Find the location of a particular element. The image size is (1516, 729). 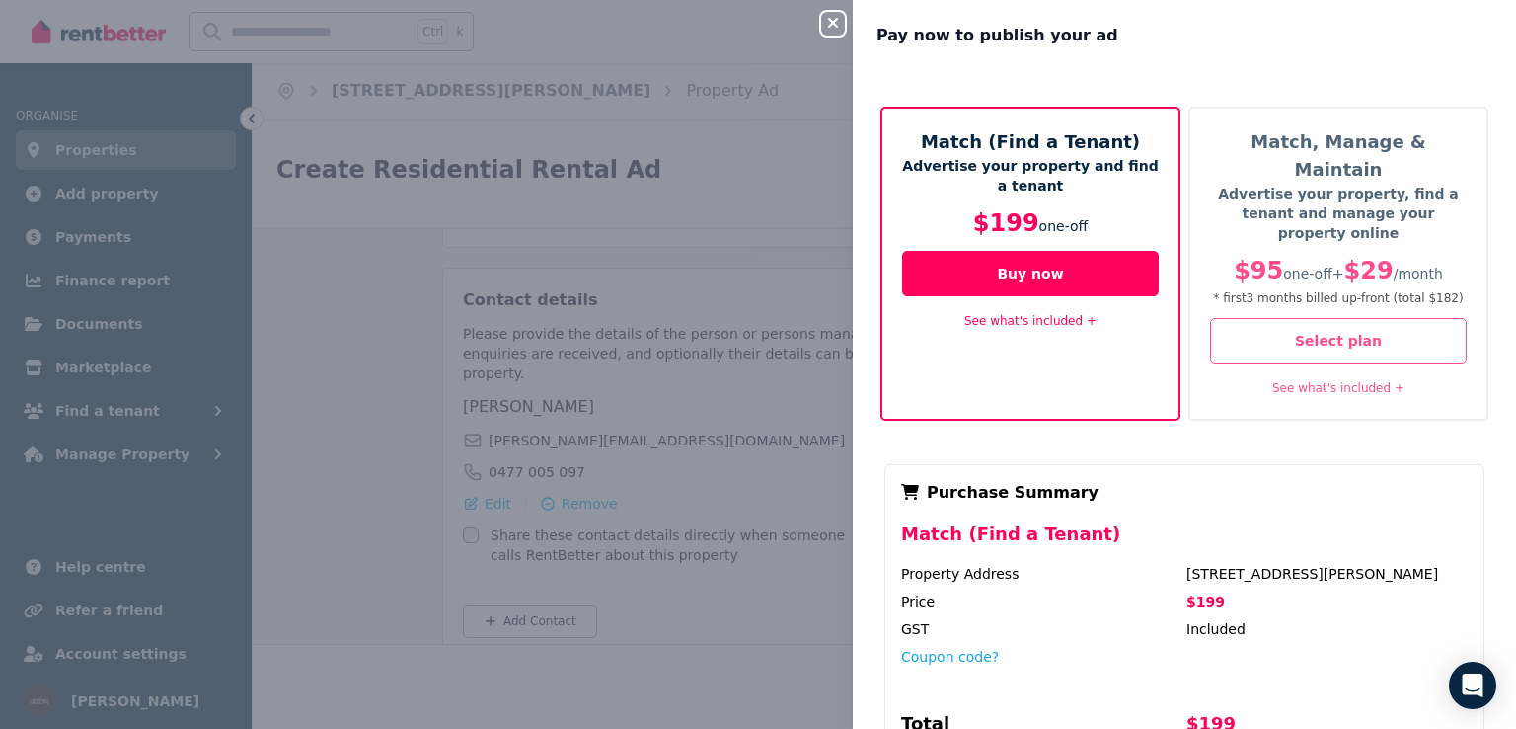

p: * first 3 month s billed up-front (total $182 ) is located at coordinates (1339, 298).